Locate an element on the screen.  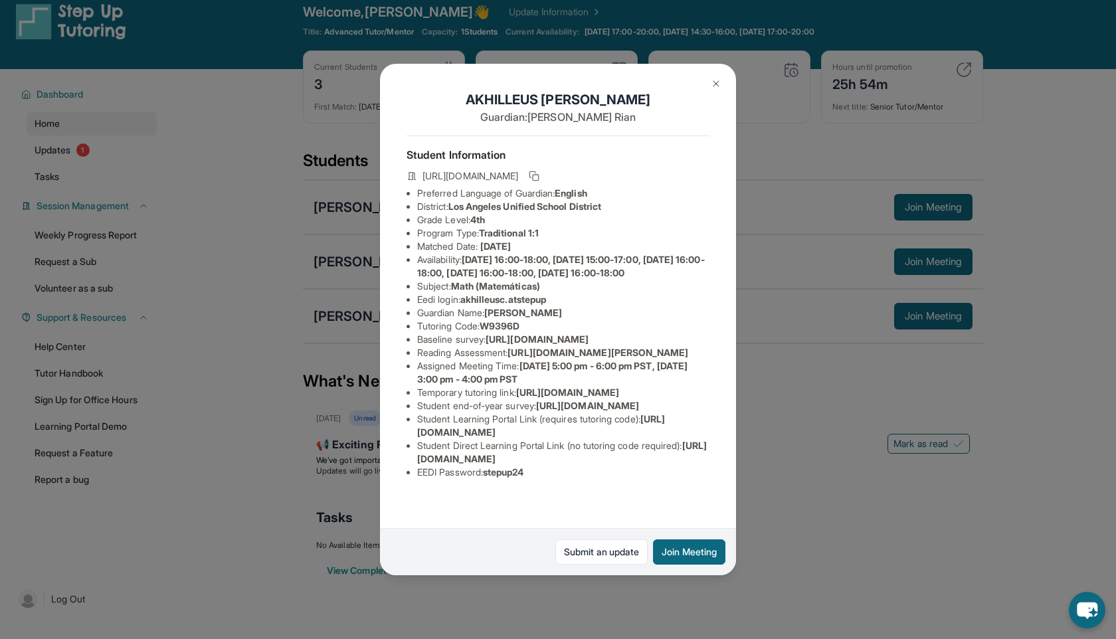
button: Copy link is located at coordinates (534, 176).